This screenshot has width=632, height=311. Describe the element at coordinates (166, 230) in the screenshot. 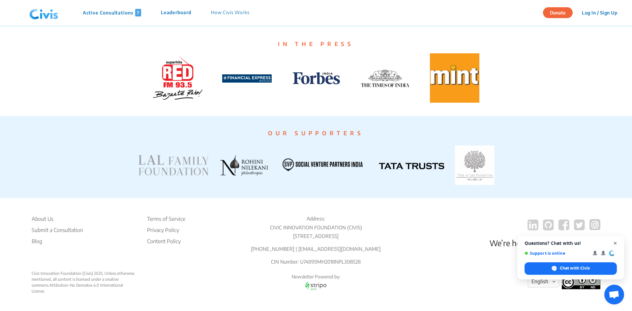

I see `li: Privacy Policy` at that location.